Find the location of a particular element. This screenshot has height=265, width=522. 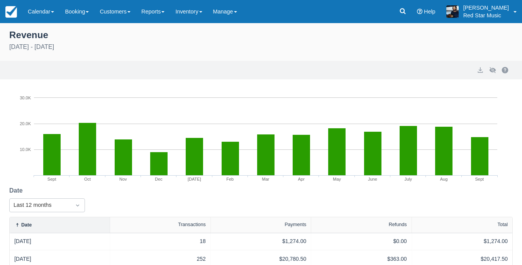

div: 252 is located at coordinates (160, 259).